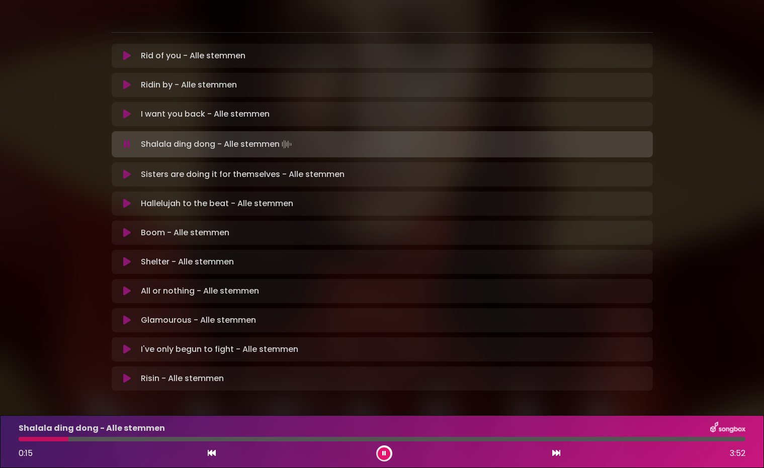 Image resolution: width=764 pixels, height=468 pixels. What do you see at coordinates (189, 85) in the screenshot?
I see `p: Ridin by - Alle stemmen` at bounding box center [189, 85].